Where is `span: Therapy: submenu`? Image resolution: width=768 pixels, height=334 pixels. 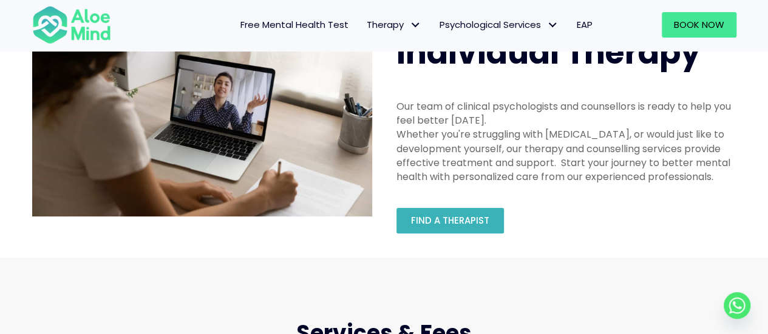 span: Therapy: submenu is located at coordinates (415, 25).